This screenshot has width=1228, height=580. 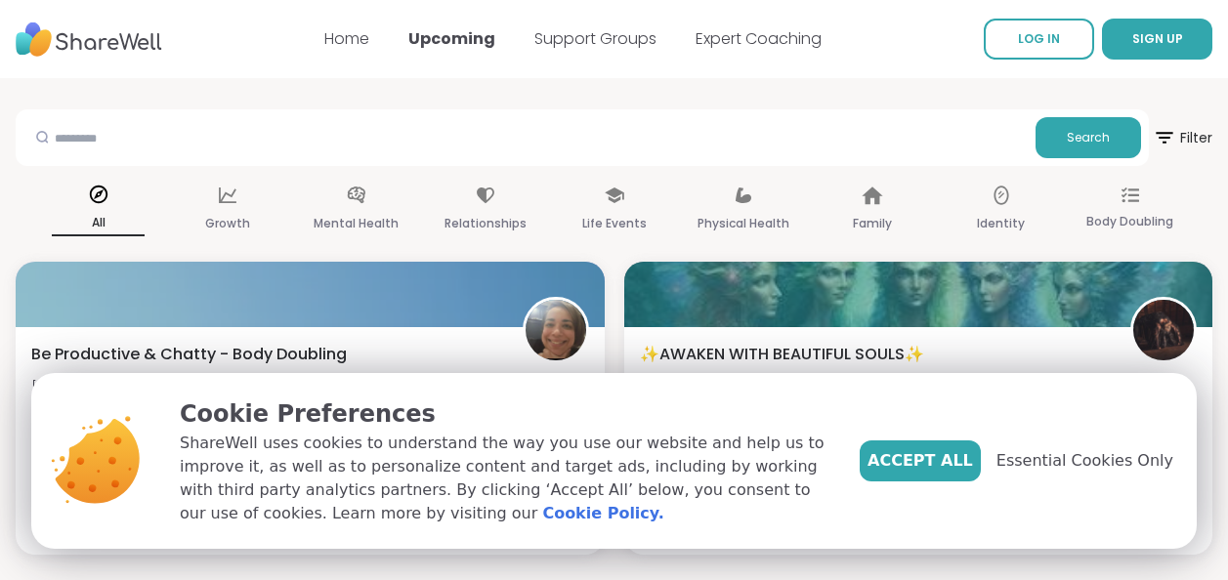 What do you see at coordinates (556, 330) in the screenshot?
I see `img: Monica2025` at bounding box center [556, 330].